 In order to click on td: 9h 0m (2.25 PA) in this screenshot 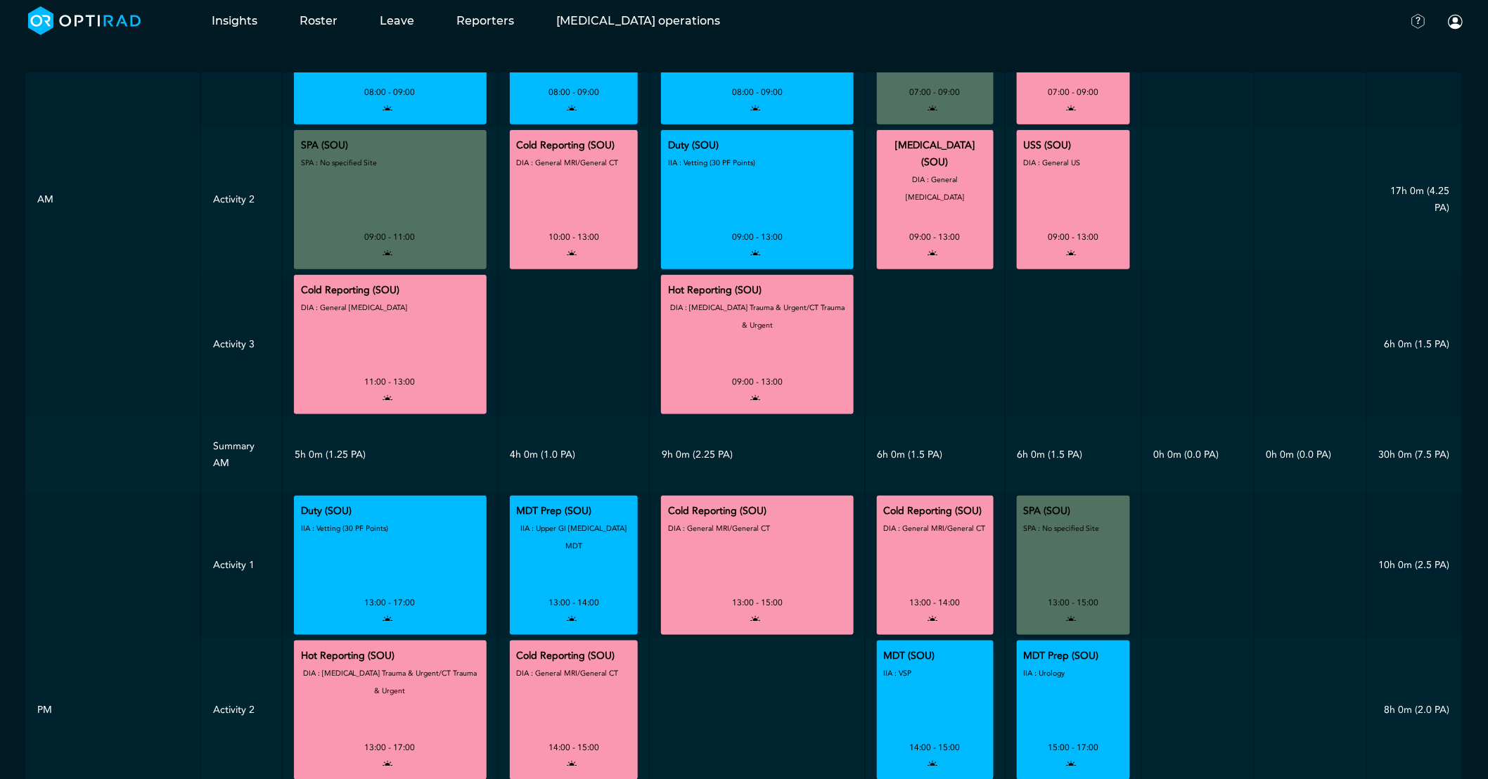, I will do `click(758, 455)`.